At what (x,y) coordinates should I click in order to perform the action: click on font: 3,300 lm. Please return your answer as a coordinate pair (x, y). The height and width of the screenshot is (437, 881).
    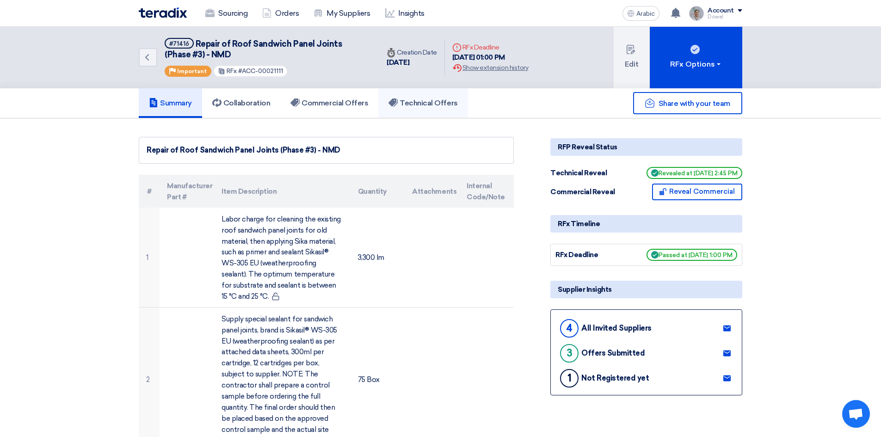
    Looking at the image, I should click on (371, 258).